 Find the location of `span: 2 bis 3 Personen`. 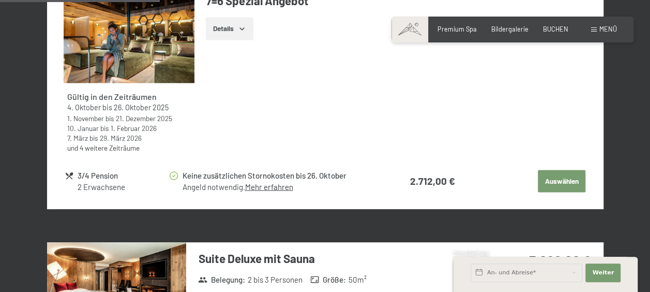

span: 2 bis 3 Personen is located at coordinates (274, 279).